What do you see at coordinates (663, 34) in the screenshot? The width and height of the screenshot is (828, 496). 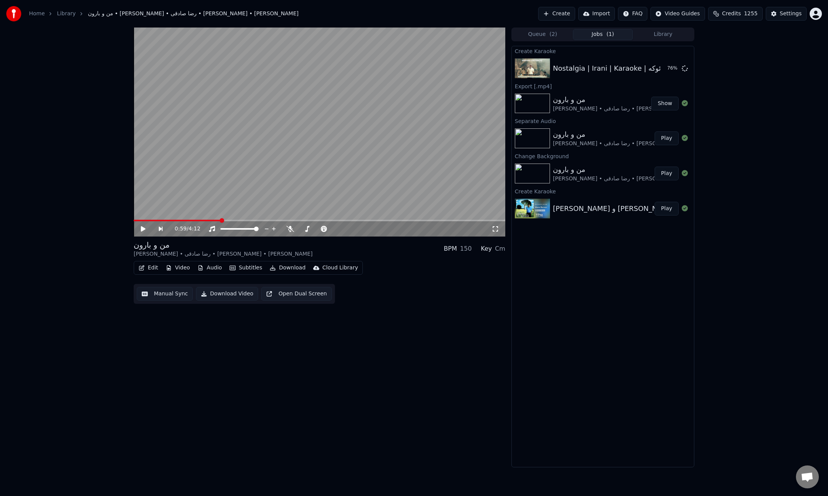 I see `button: Library` at bounding box center [663, 34].